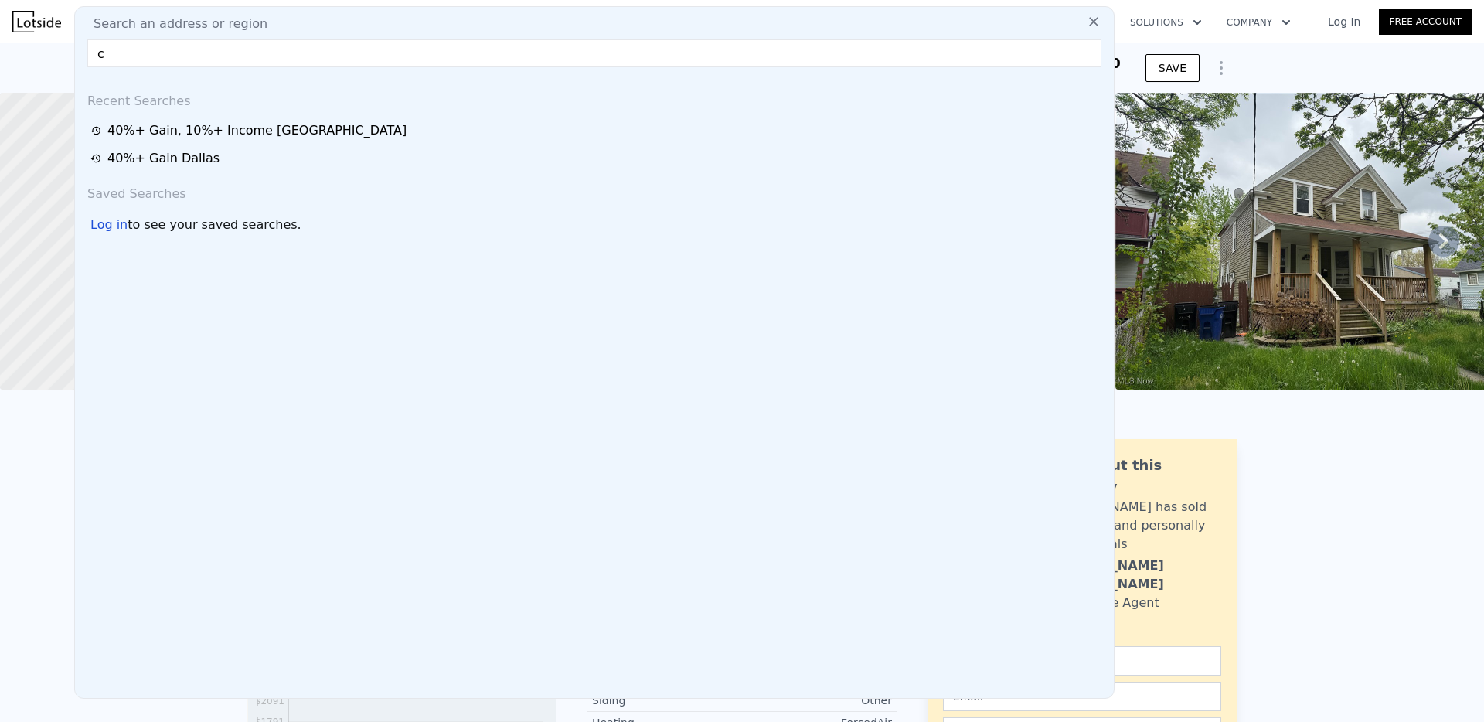 Image resolution: width=1484 pixels, height=722 pixels. I want to click on span: Search an address or region, so click(174, 24).